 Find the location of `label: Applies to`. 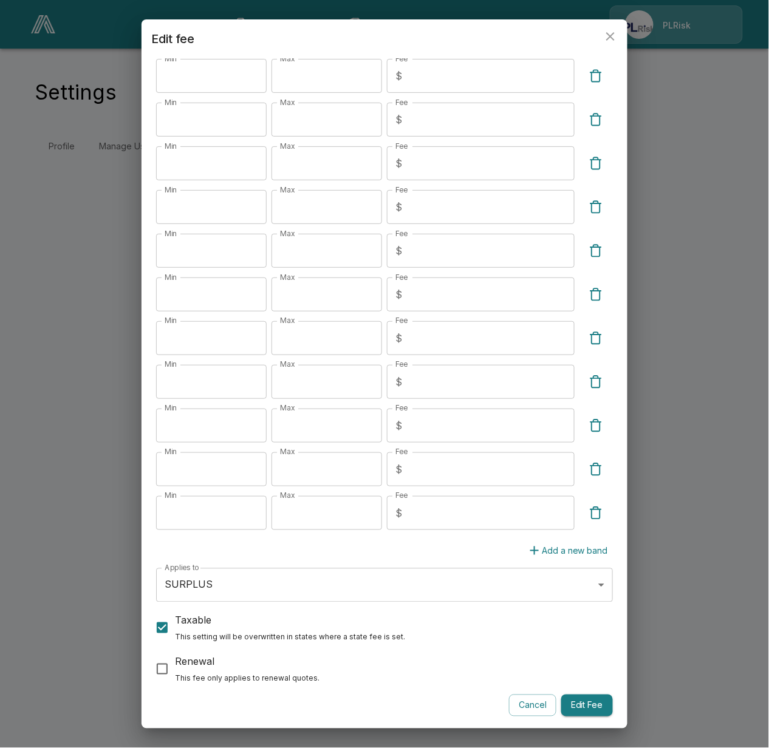

label: Applies to is located at coordinates (182, 568).